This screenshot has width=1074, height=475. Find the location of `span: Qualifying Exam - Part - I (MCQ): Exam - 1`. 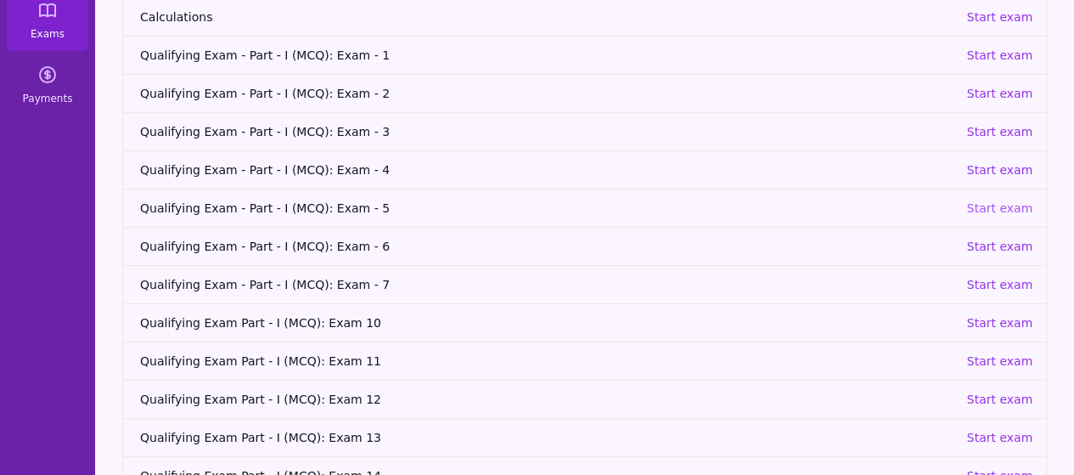

span: Qualifying Exam - Part - I (MCQ): Exam - 1 is located at coordinates (546, 55).